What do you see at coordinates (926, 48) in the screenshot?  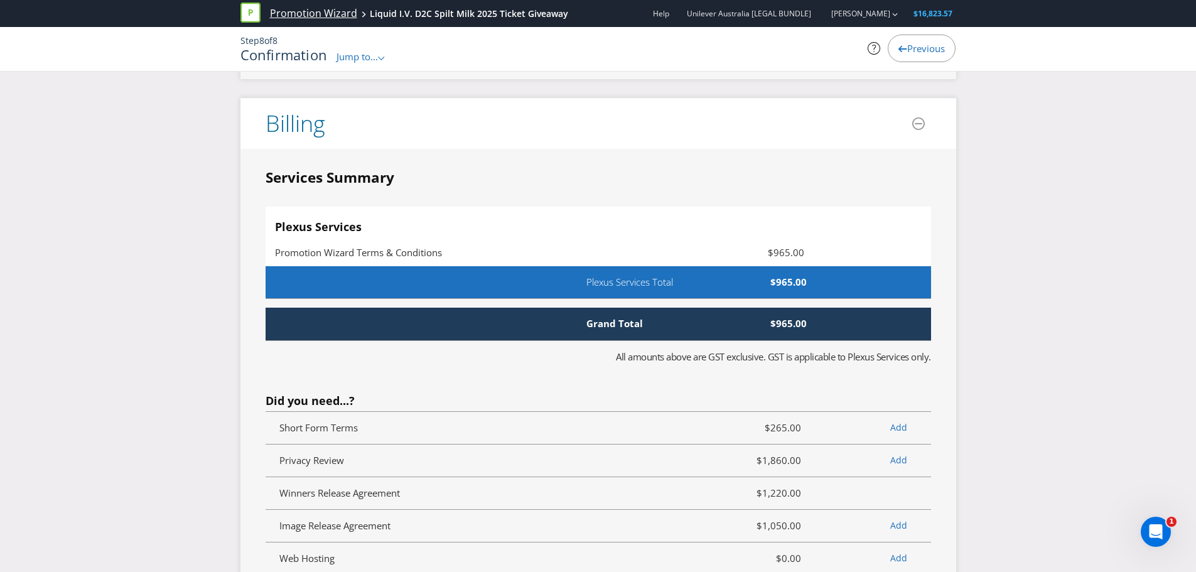 I see `span: Previous` at bounding box center [926, 48].